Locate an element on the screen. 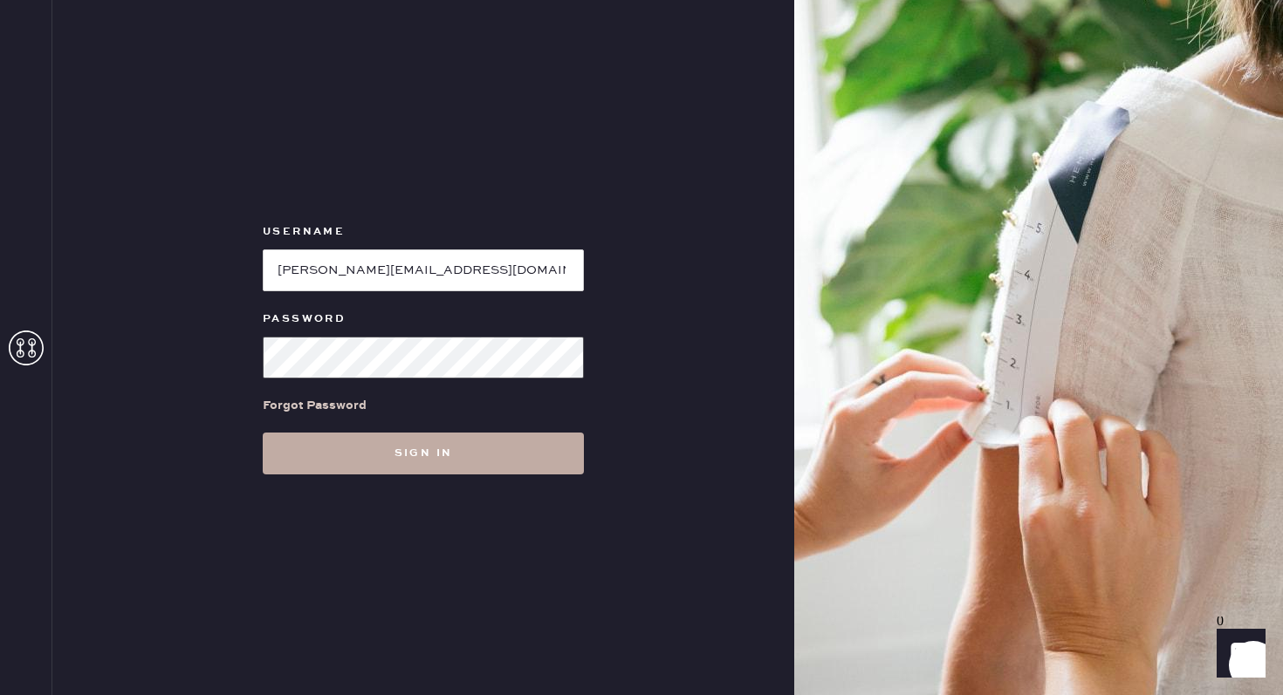 The height and width of the screenshot is (695, 1283). label: Username is located at coordinates (423, 232).